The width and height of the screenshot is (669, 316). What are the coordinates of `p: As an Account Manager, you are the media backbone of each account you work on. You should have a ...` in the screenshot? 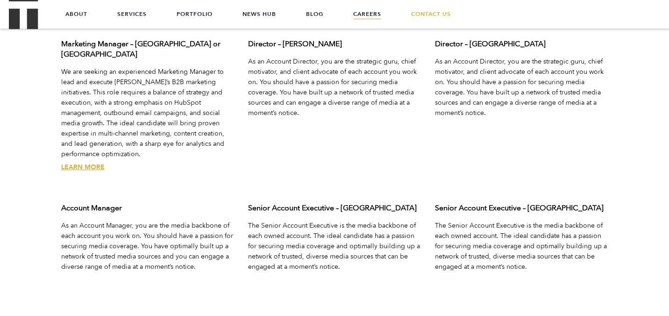 It's located at (148, 246).